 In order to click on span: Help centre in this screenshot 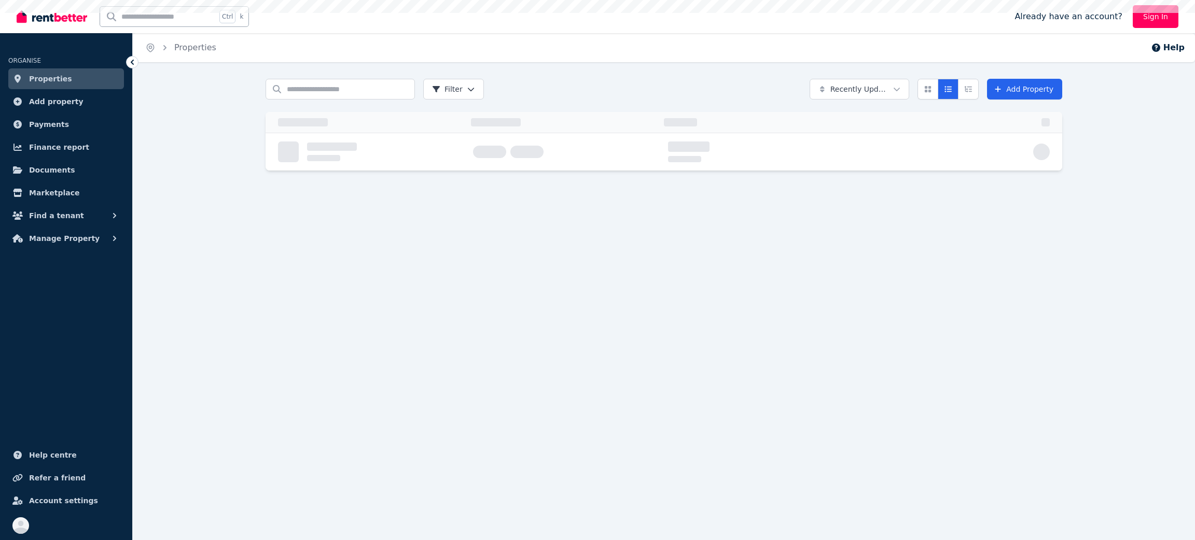, I will do `click(53, 455)`.